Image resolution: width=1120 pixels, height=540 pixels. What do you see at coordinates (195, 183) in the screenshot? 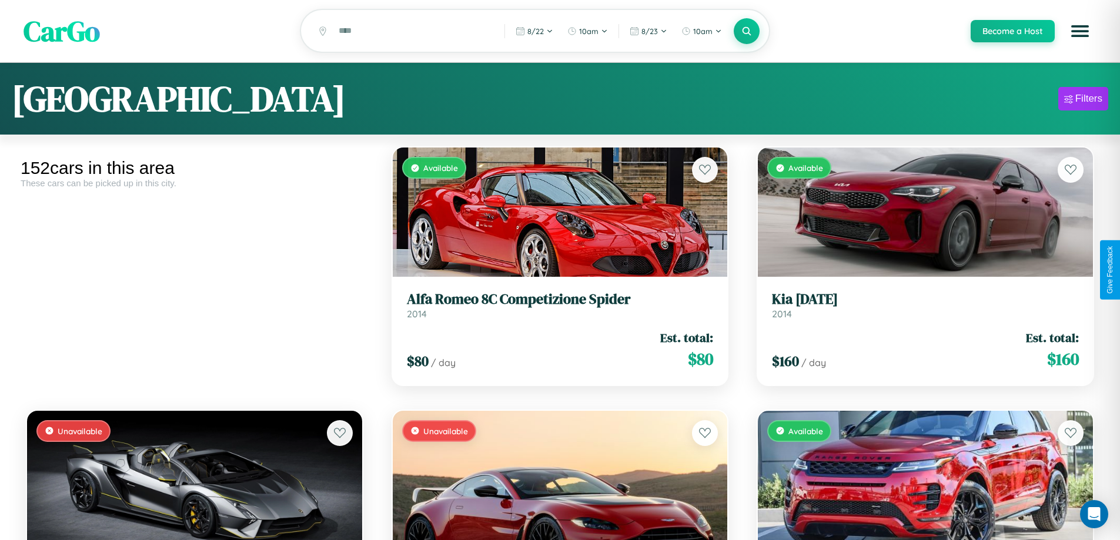
I see `div: These cars can be picked up in this city.` at bounding box center [195, 183].